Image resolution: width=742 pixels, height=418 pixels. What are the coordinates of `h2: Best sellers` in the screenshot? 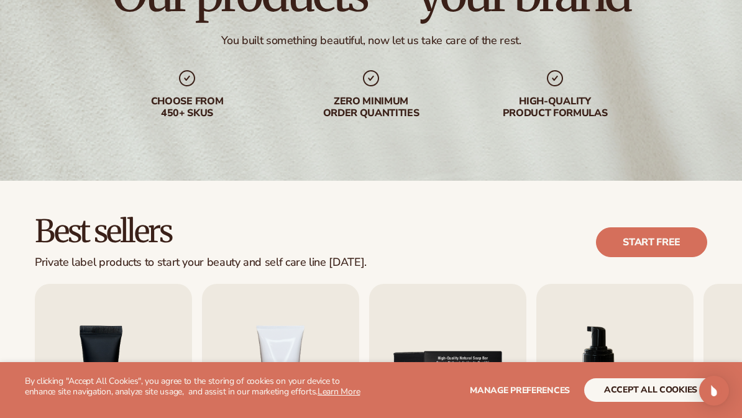 It's located at (201, 232).